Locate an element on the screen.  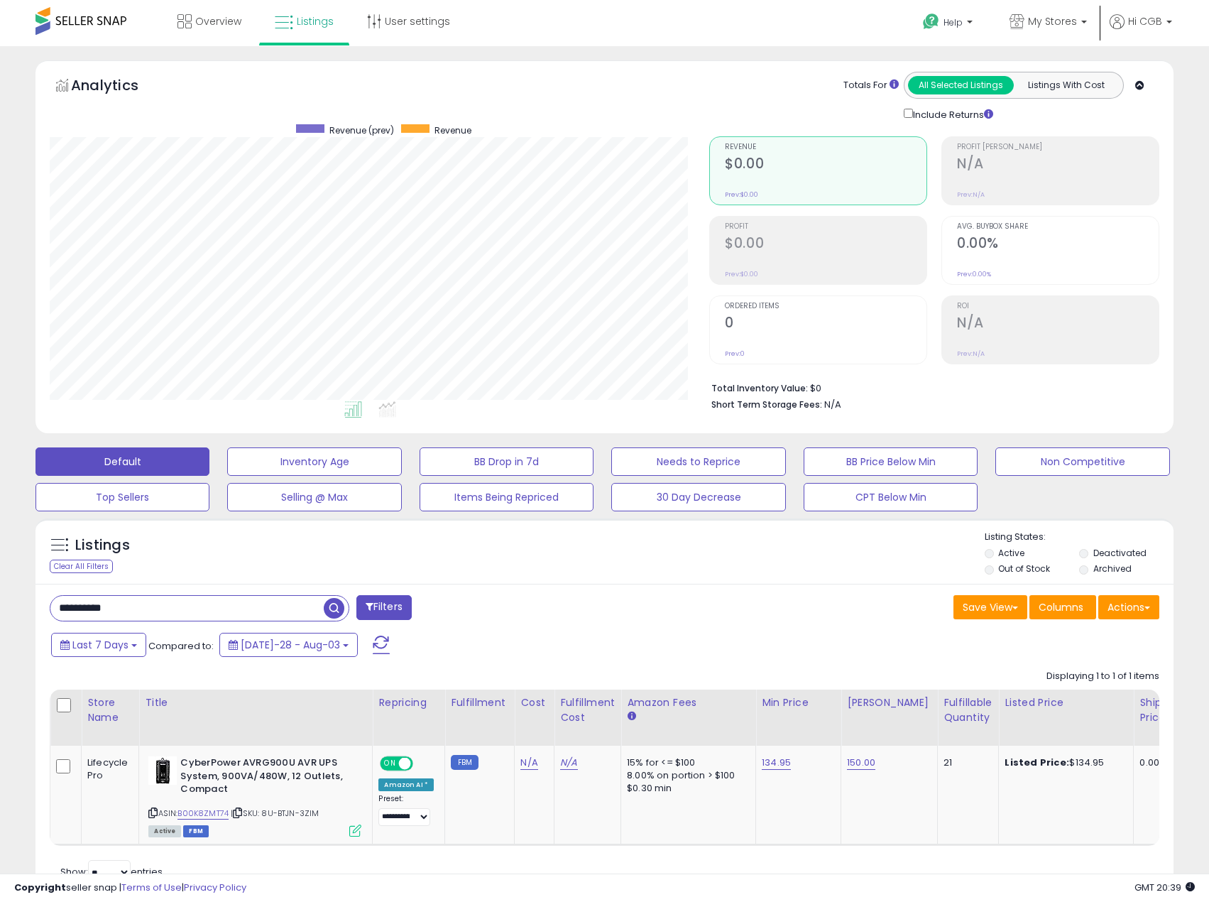
button: Last 7 Days is located at coordinates (99, 645).